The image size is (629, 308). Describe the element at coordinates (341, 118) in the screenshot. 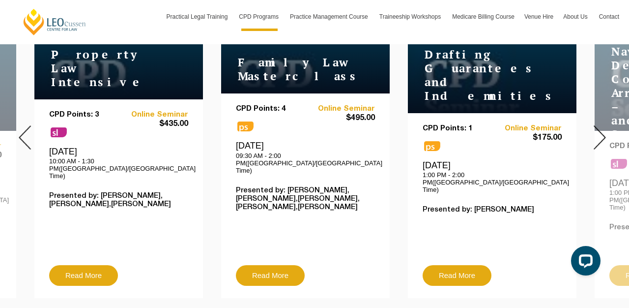

I see `span: $495.00` at that location.